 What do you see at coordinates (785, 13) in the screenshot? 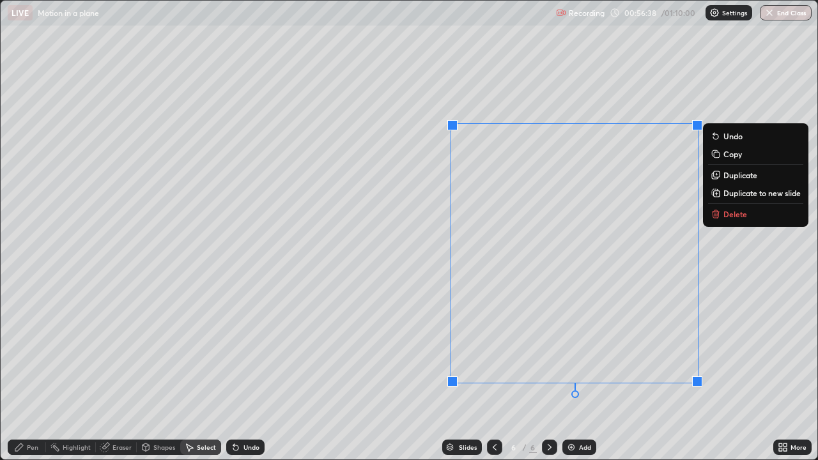
I see `button: End Class` at bounding box center [785, 13].